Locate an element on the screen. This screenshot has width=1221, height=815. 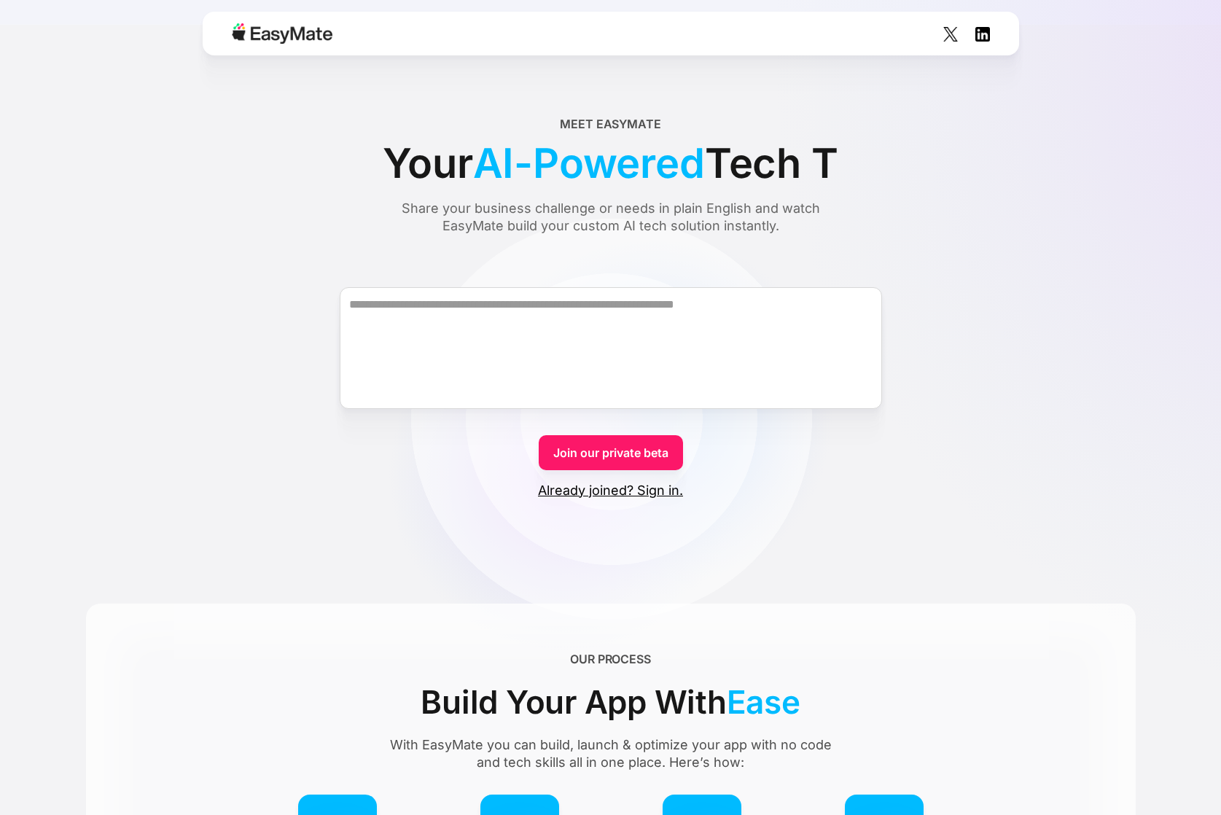
a: Join our private beta is located at coordinates (611, 453).